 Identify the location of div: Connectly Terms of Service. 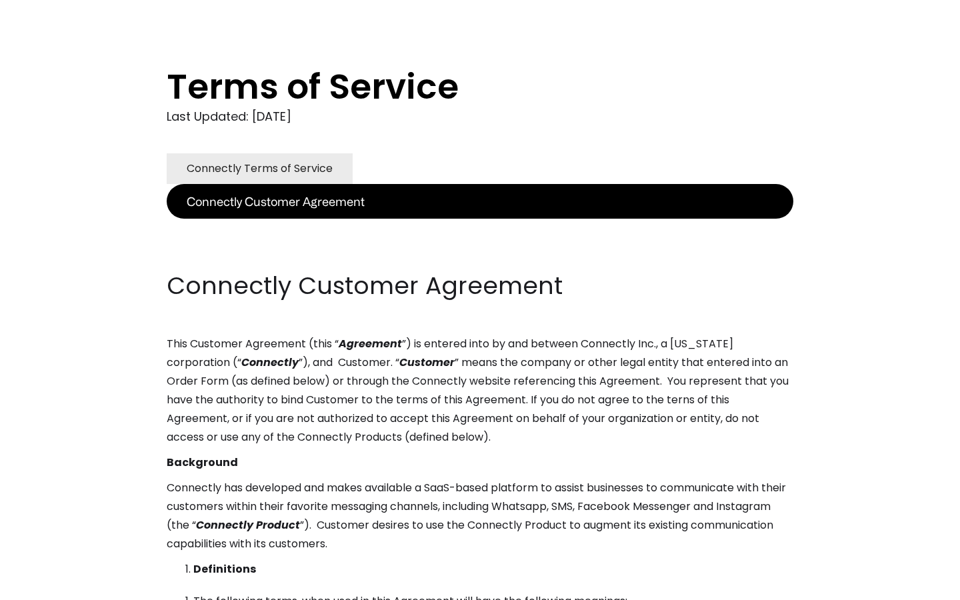
(259, 169).